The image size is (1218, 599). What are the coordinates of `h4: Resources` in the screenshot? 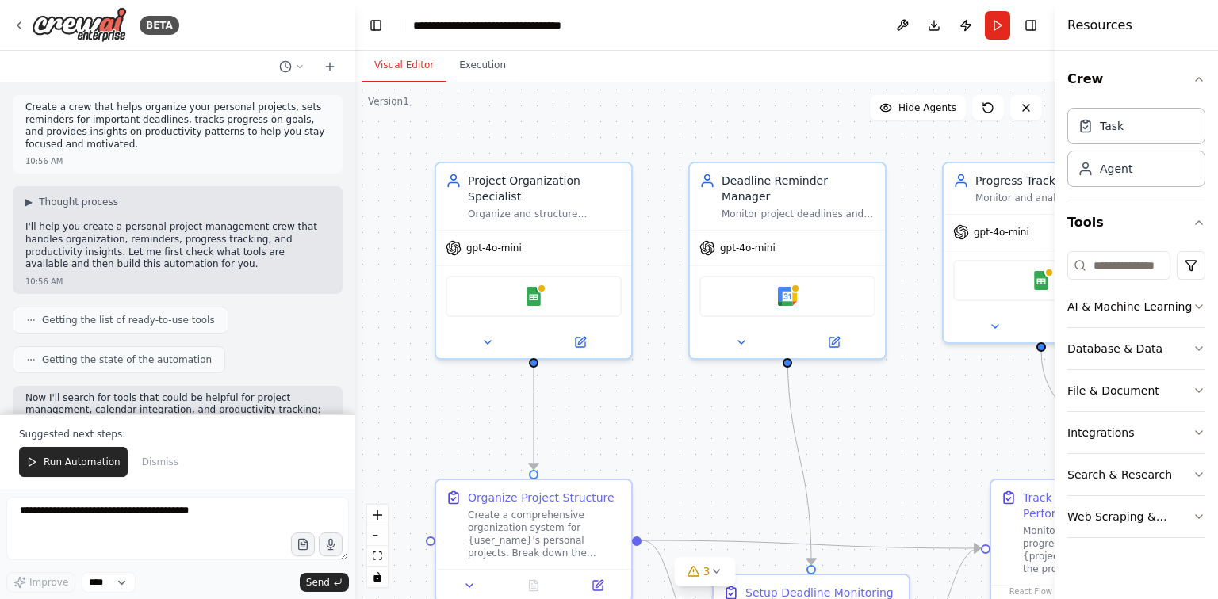 It's located at (1099, 25).